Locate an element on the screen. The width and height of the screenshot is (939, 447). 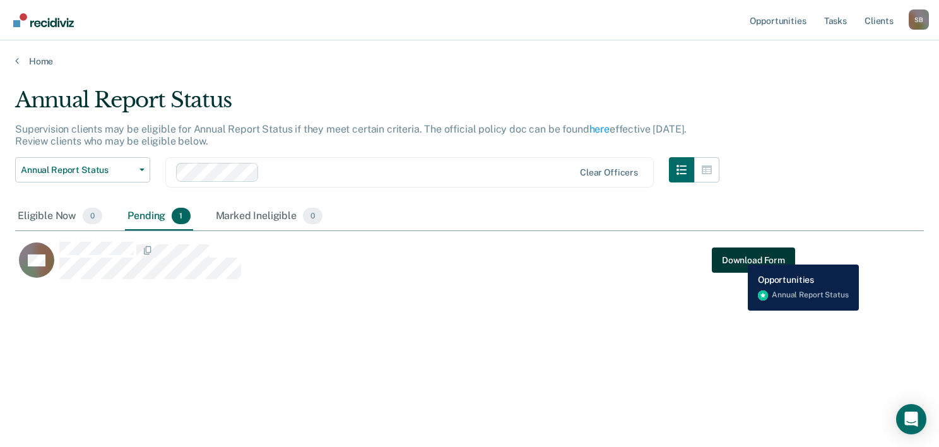
div: Annual Report Status is located at coordinates (367, 105).